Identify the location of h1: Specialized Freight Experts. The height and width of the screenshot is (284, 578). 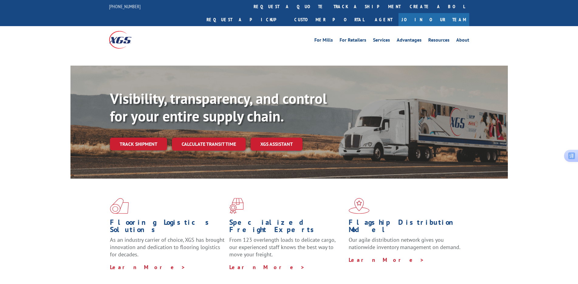
(287, 228).